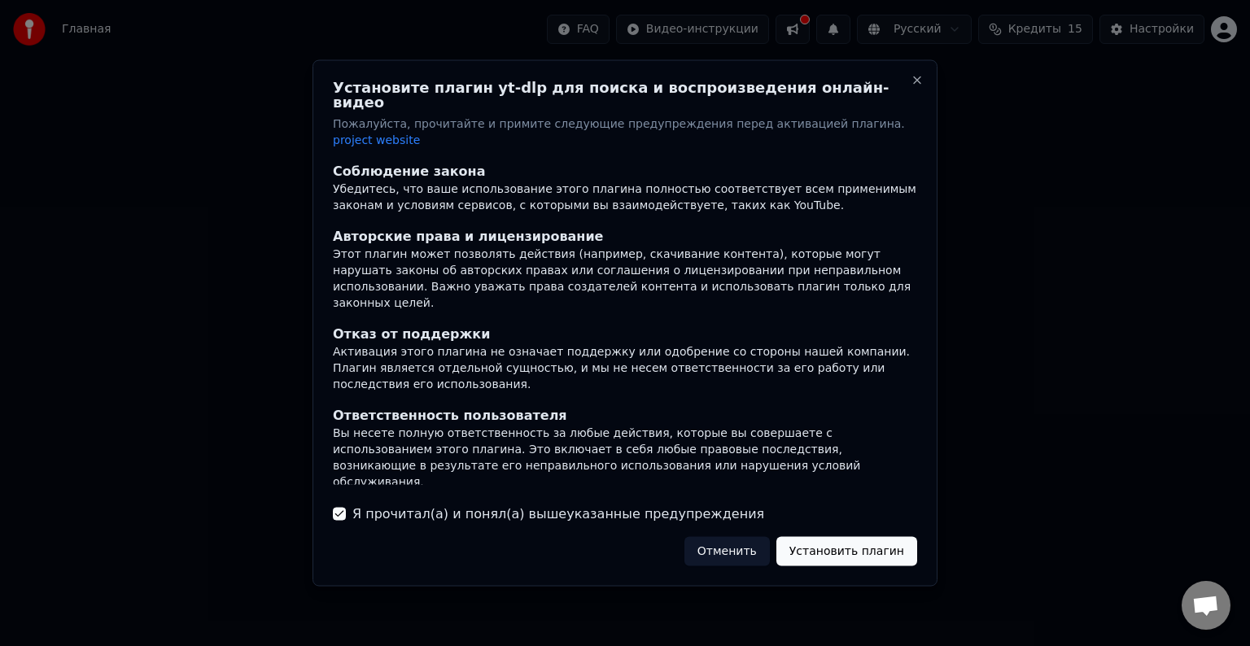 The width and height of the screenshot is (1250, 646). What do you see at coordinates (625, 171) in the screenshot?
I see `div: Соблюдение закона` at bounding box center [625, 171].